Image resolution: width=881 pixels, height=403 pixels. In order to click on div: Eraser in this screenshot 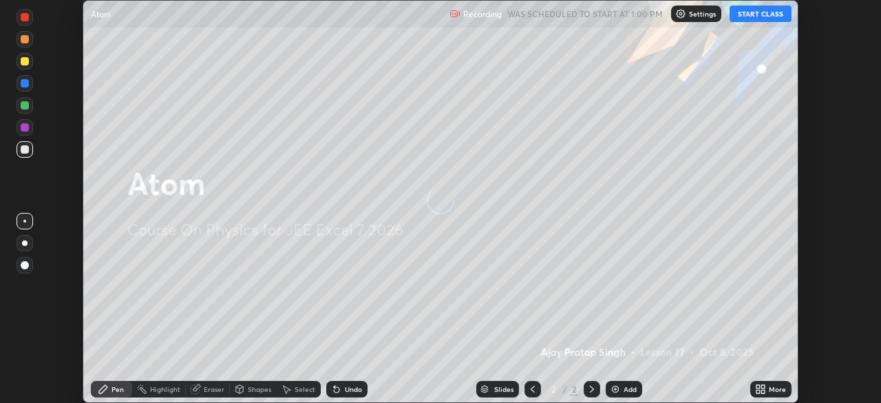, I will do `click(214, 389)`.